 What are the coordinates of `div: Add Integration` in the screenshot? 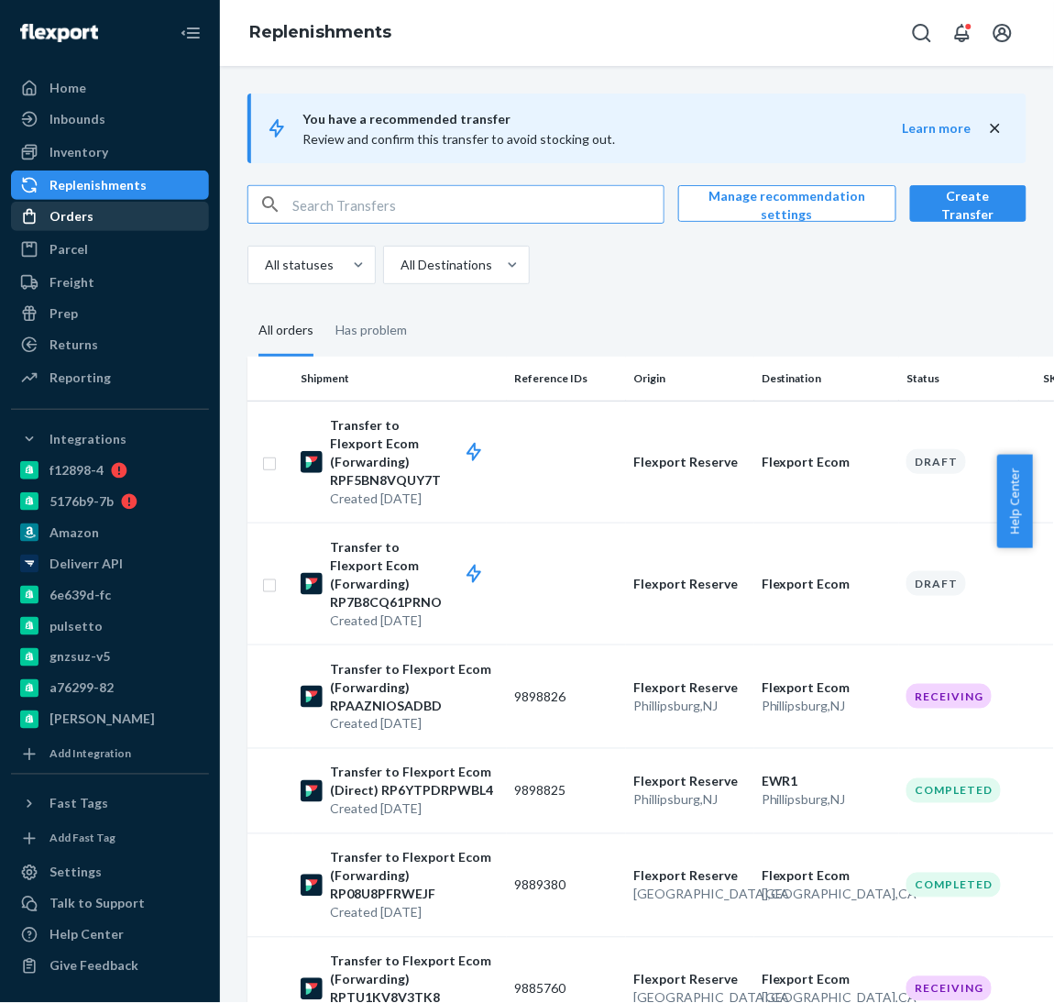 It's located at (90, 753).